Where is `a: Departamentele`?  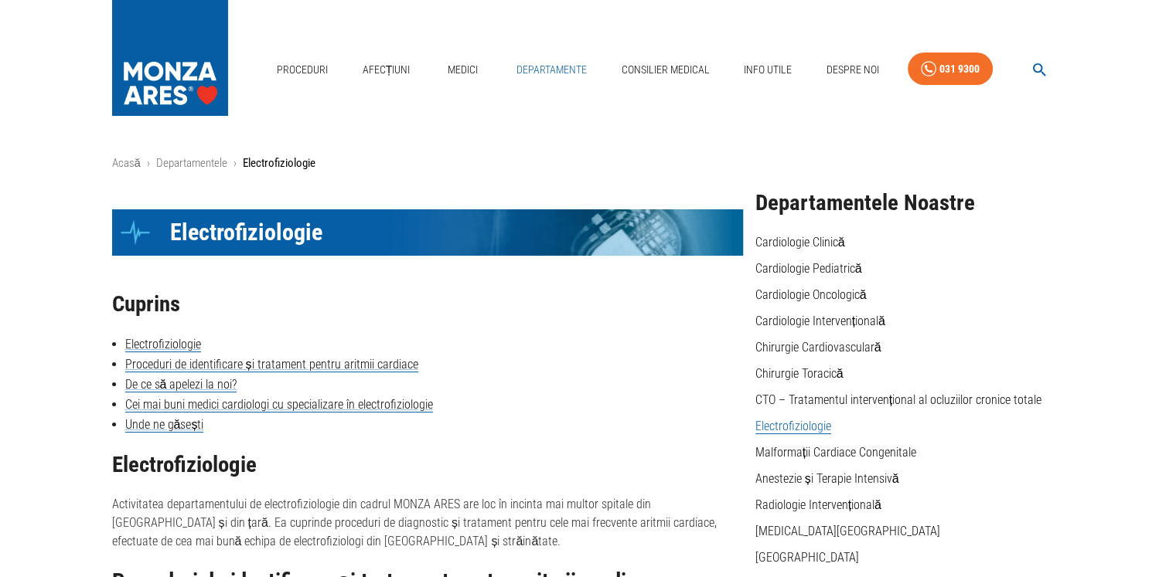 a: Departamentele is located at coordinates (192, 163).